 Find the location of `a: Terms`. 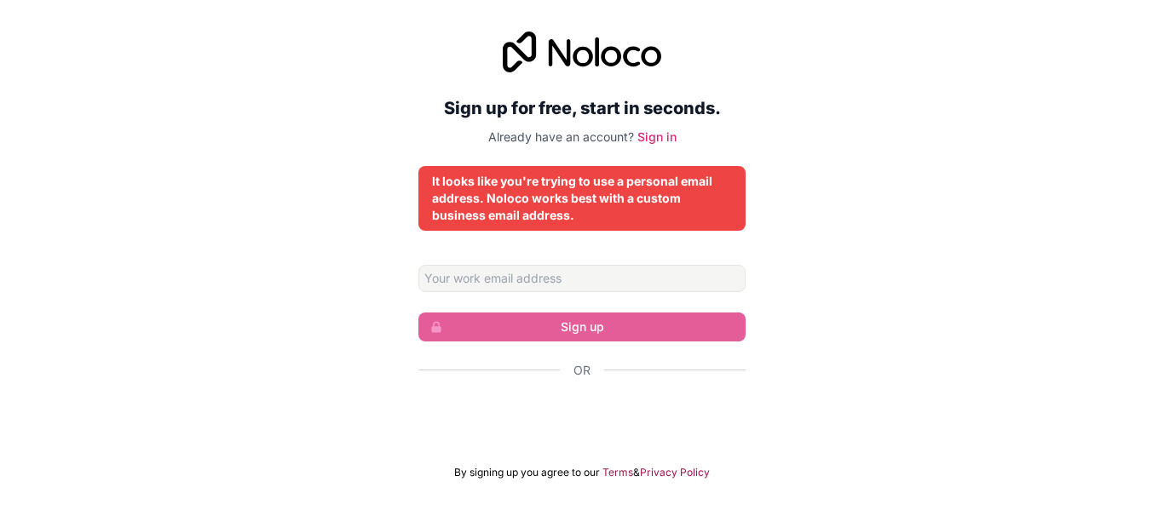

a: Terms is located at coordinates (618, 473).